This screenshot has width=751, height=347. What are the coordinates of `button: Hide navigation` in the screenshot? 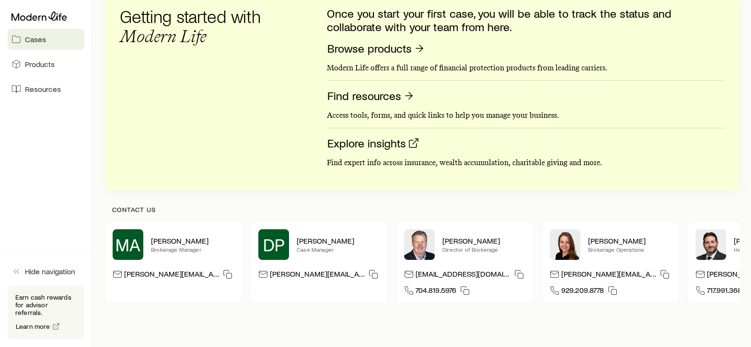 It's located at (46, 272).